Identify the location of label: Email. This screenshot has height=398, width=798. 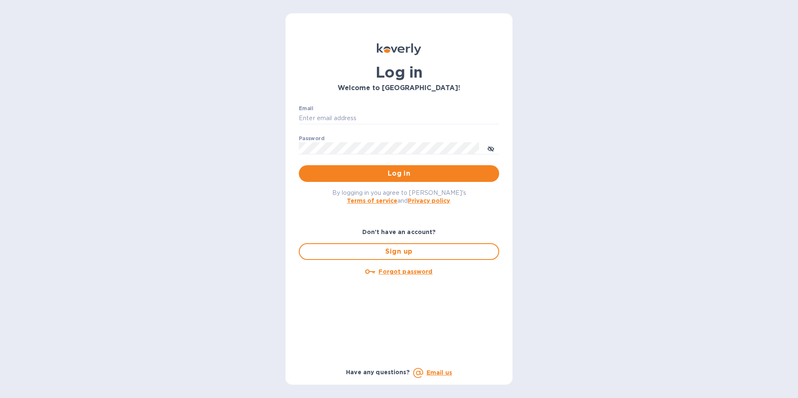
(306, 109).